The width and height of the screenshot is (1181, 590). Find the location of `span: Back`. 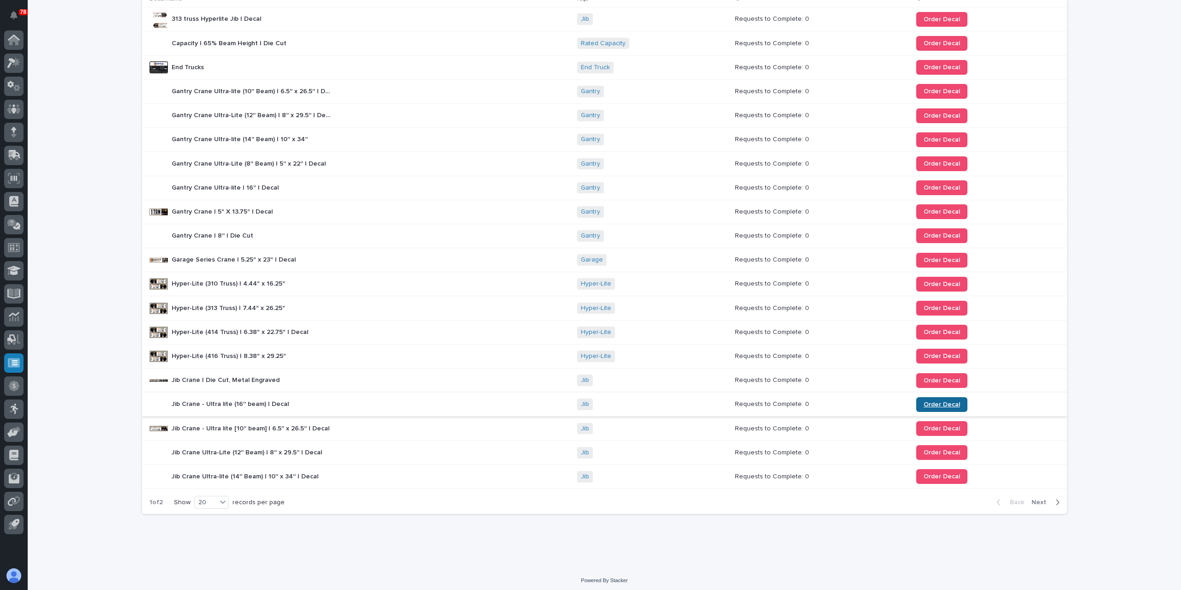

span: Back is located at coordinates (1014, 502).